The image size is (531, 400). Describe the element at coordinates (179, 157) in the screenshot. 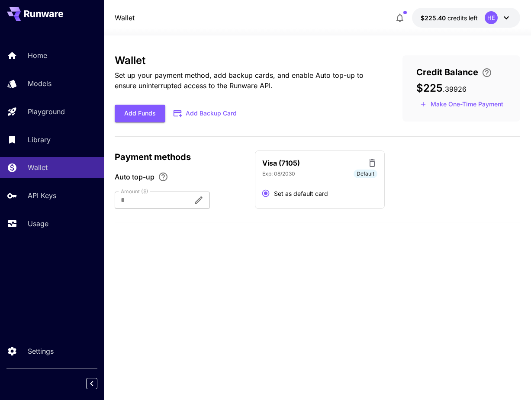

I see `p: Payment methods` at that location.